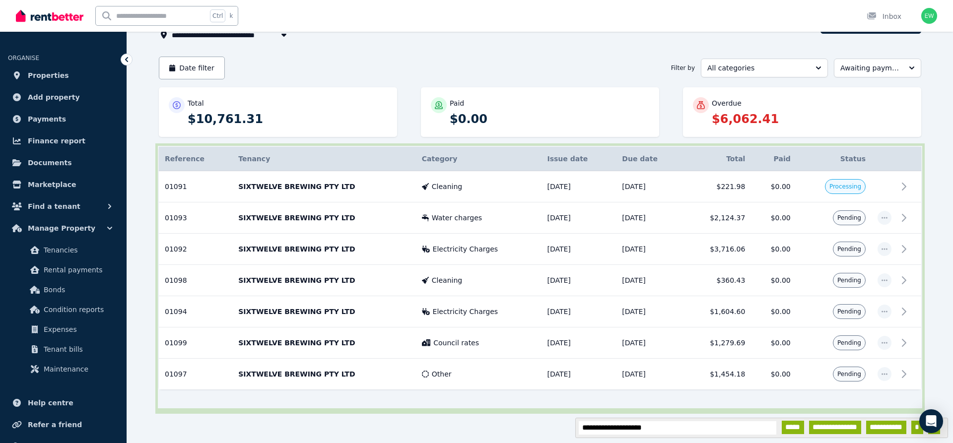 This screenshot has width=953, height=443. Describe the element at coordinates (931, 421) in the screenshot. I see `div: Open Intercom Messenger` at that location.